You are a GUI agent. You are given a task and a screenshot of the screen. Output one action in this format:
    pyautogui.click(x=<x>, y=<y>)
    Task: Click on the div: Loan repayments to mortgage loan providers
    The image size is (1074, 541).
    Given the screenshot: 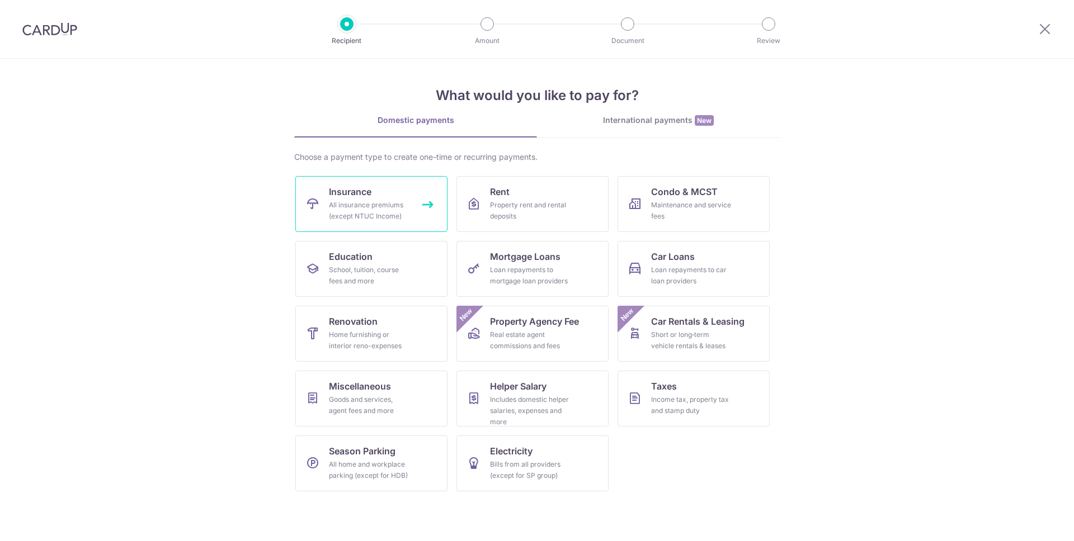 What is the action you would take?
    pyautogui.click(x=530, y=276)
    